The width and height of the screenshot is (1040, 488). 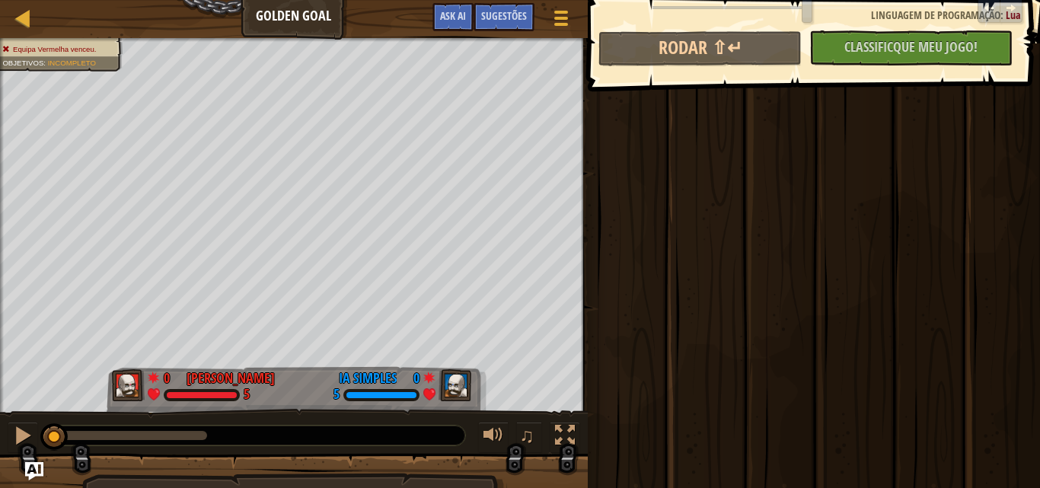 I want to click on span: Sugestões, so click(x=504, y=15).